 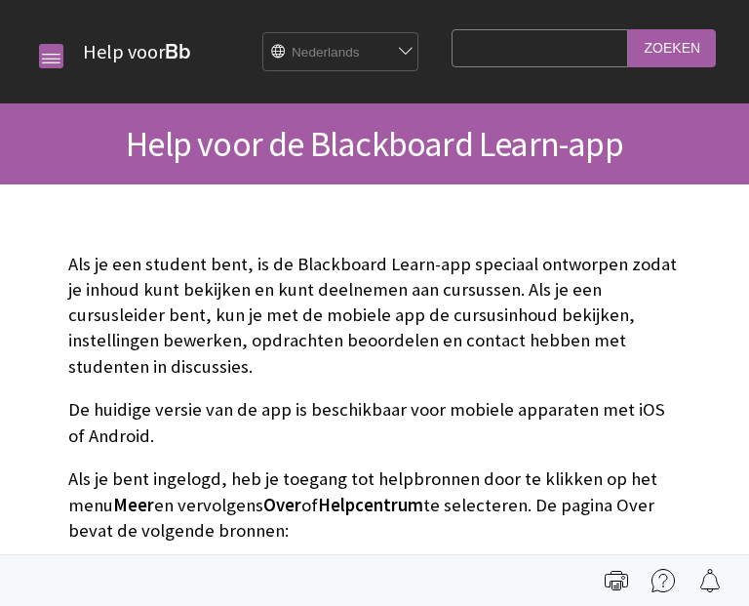 What do you see at coordinates (332, 53) in the screenshot?
I see `select: Site Language Selector` at bounding box center [332, 53].